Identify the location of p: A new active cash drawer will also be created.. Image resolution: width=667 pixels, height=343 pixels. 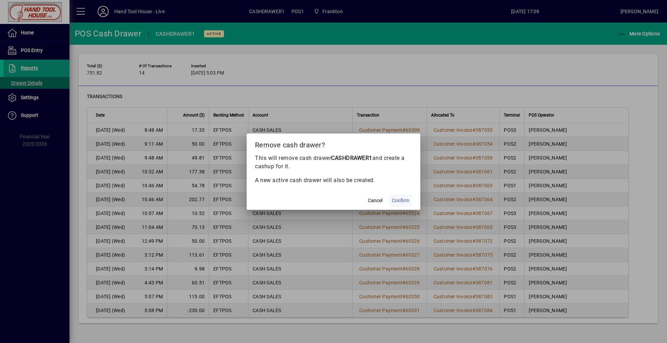
(333, 181).